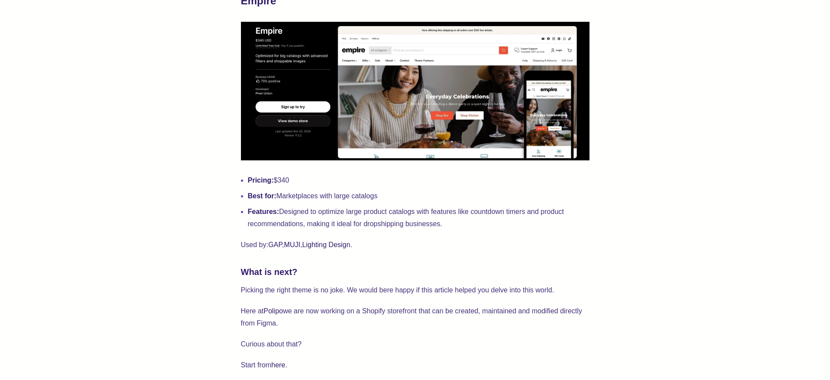 This screenshot has width=830, height=380. Describe the element at coordinates (415, 317) in the screenshot. I see `p: Here at we are now working on a Shopify storefront that can be created, maintained and modified d...` at that location.